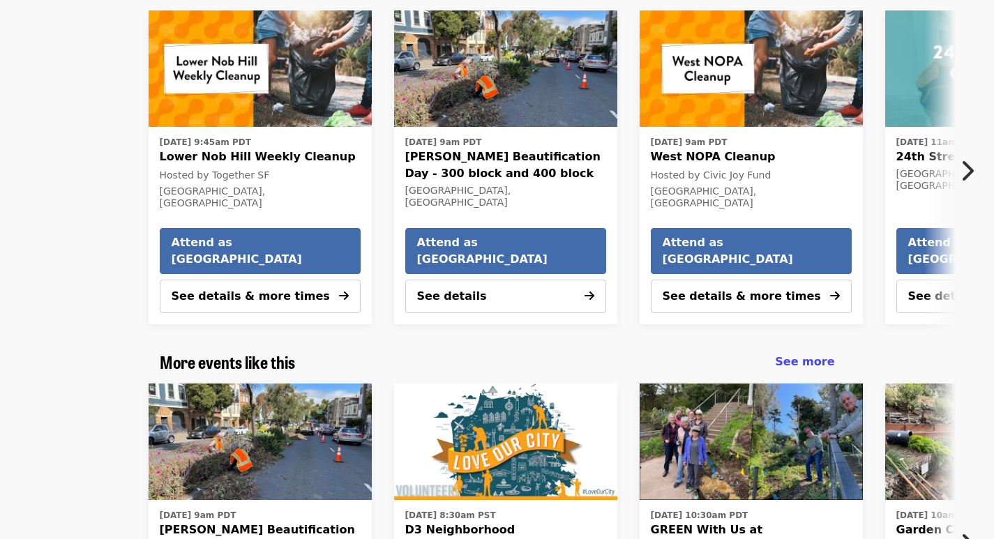 This screenshot has width=994, height=539. What do you see at coordinates (971, 171) in the screenshot?
I see `button: Next item` at bounding box center [971, 171].